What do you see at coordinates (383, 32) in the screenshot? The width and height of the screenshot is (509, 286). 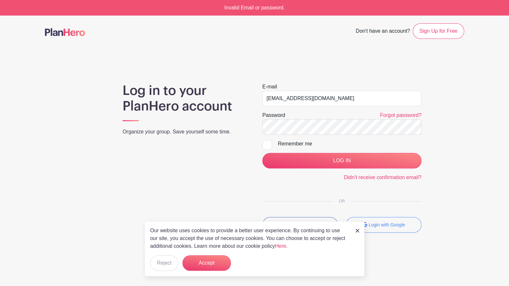 I see `span: Don't have an account?` at bounding box center [383, 32].